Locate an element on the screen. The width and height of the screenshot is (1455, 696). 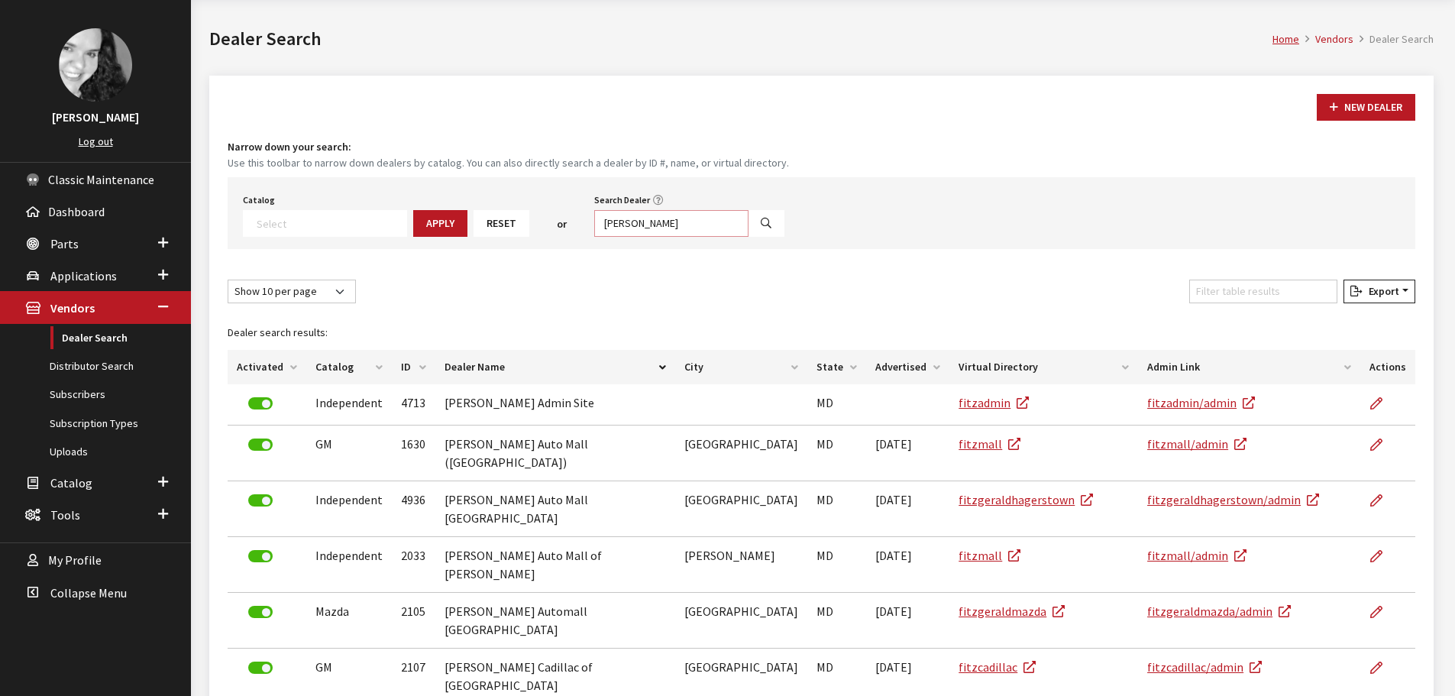
span: Select is located at coordinates (325, 223).